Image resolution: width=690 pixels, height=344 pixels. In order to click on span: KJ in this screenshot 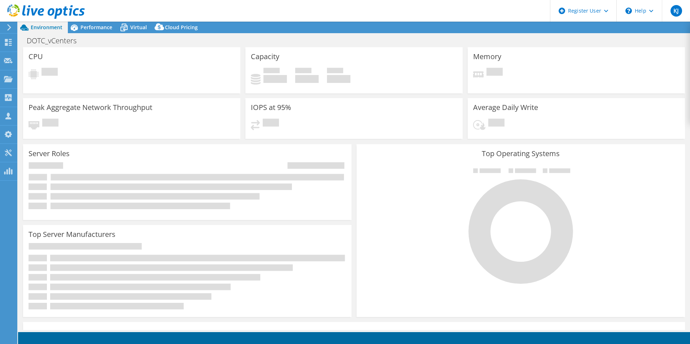, I will do `click(676, 11)`.